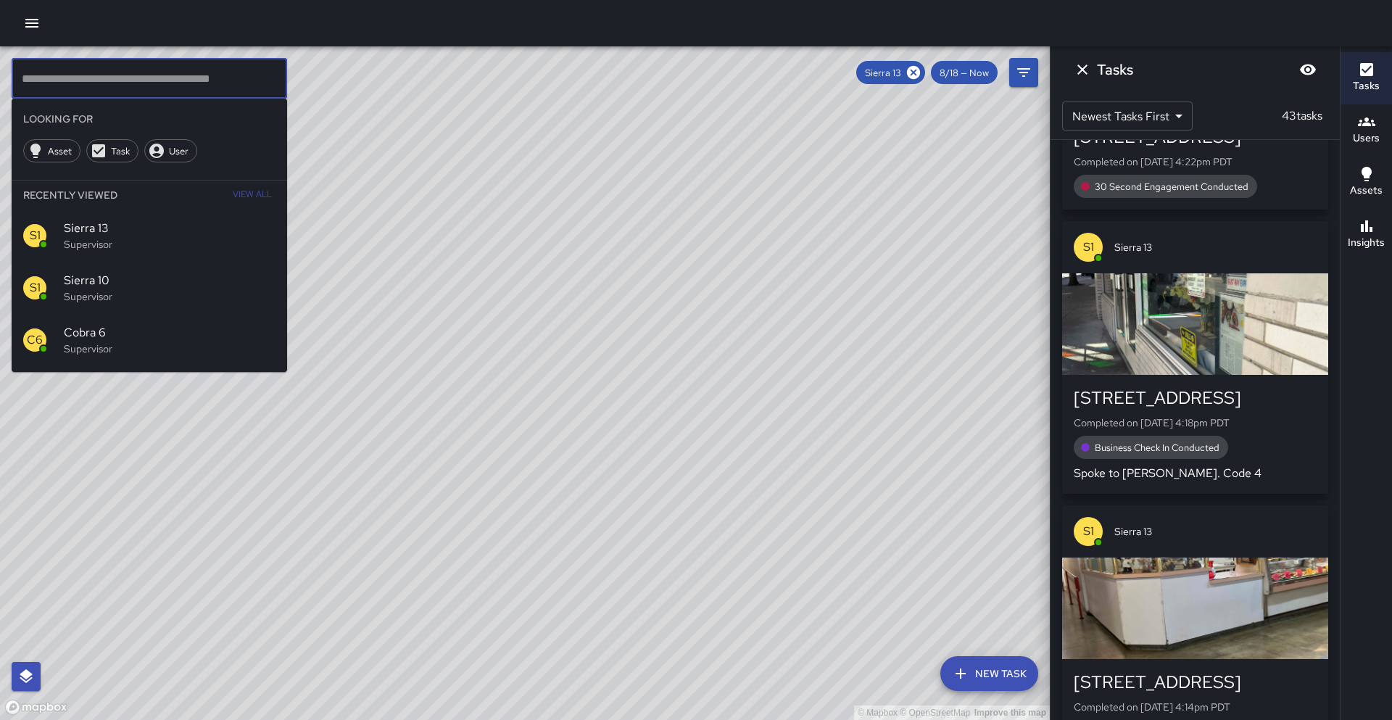 This screenshot has width=1392, height=720. What do you see at coordinates (1366, 243) in the screenshot?
I see `h6: Insights` at bounding box center [1366, 243].